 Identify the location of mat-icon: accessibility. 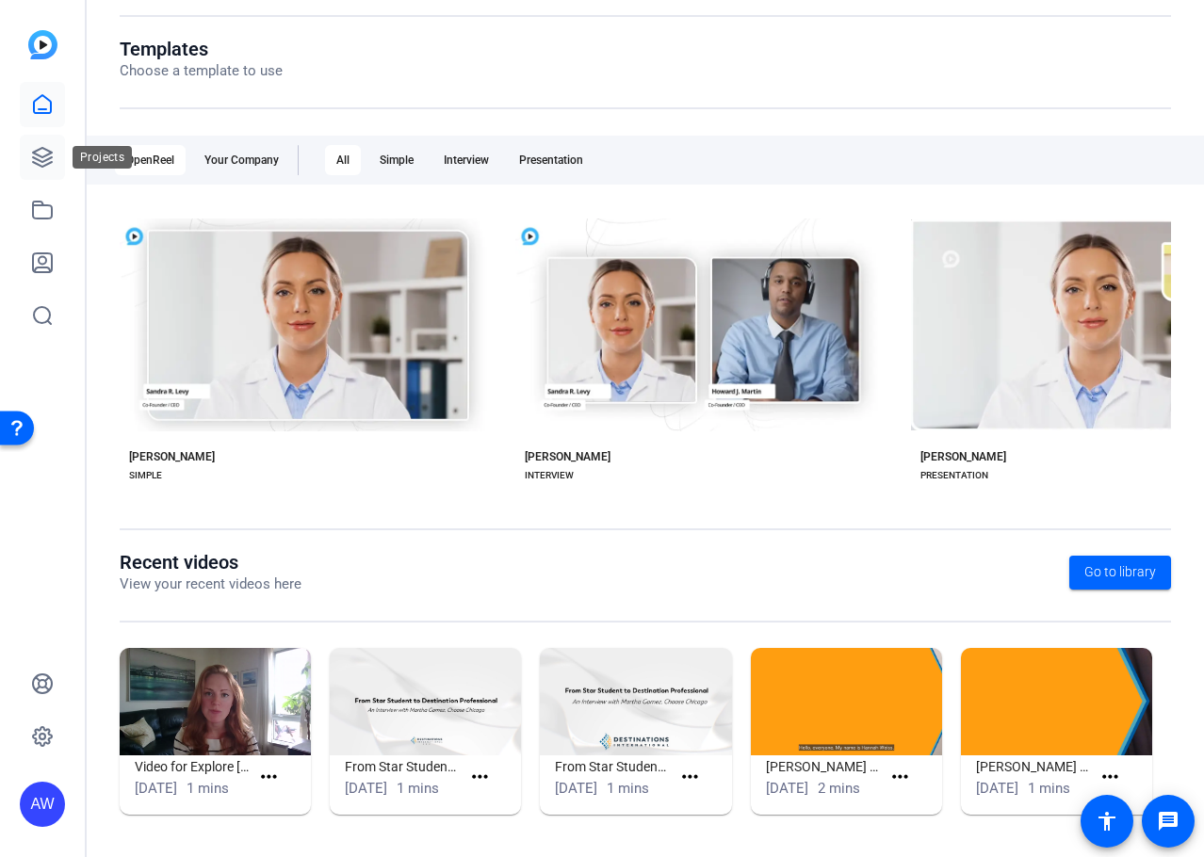
(1107, 821).